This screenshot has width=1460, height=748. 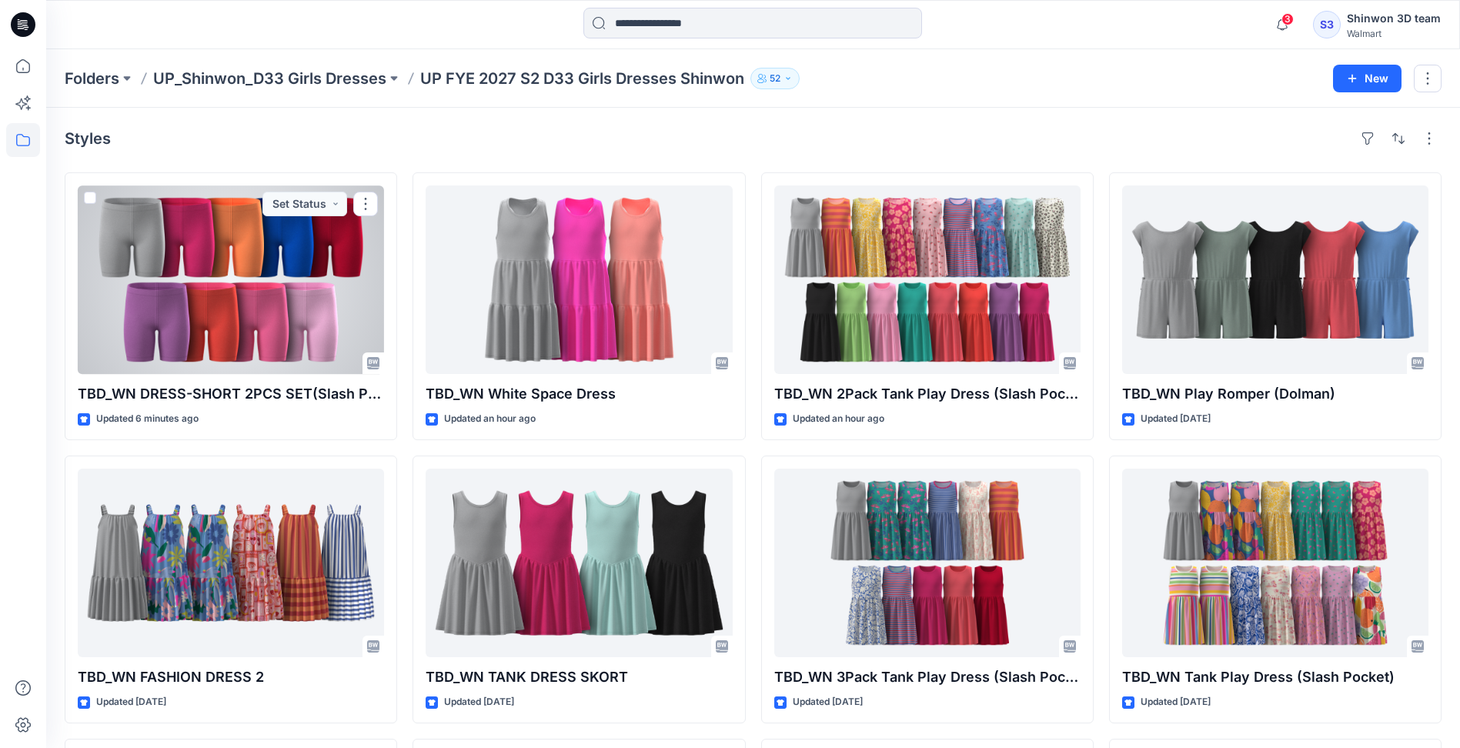 What do you see at coordinates (927, 279) in the screenshot?
I see `a: TBD_WN 2Pack Tank Play Dress (Slash Pocket)` at bounding box center [927, 279].